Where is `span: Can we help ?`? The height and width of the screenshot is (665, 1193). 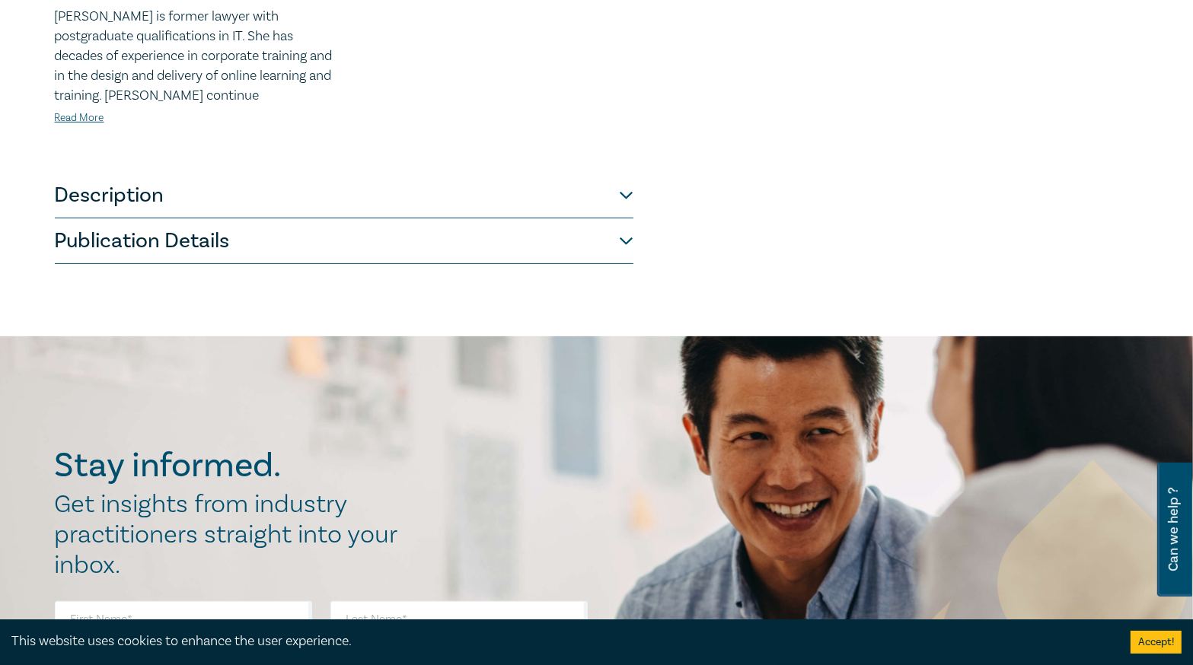 span: Can we help ? is located at coordinates (1173, 530).